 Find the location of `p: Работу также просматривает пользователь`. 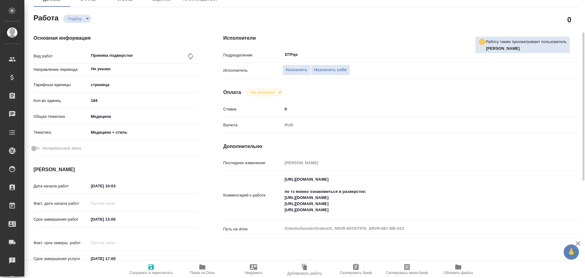

p: Работу также просматривает пользователь is located at coordinates (526, 42).